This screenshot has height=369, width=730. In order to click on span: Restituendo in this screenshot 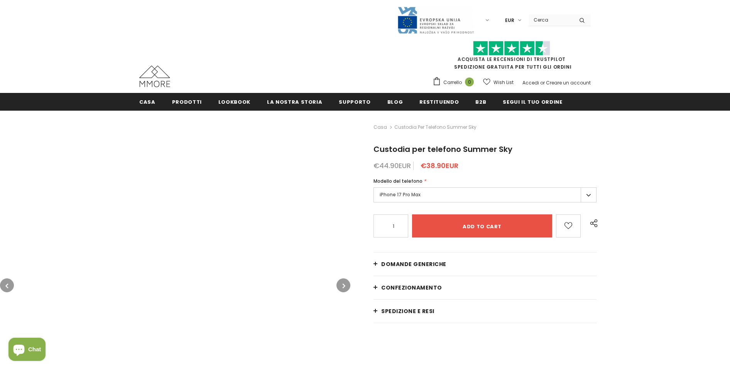, I will do `click(439, 102)`.